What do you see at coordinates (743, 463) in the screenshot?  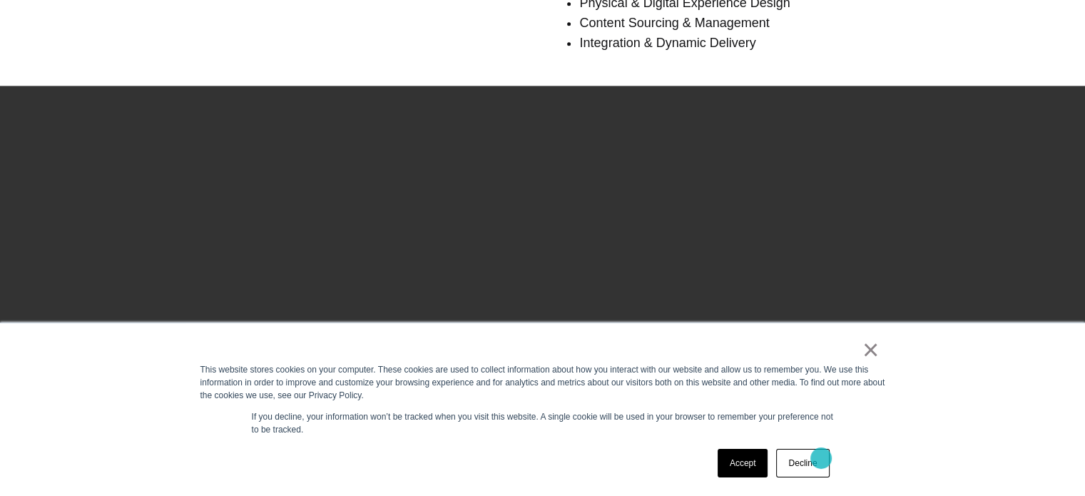 I see `a: Accept` at bounding box center [743, 463].